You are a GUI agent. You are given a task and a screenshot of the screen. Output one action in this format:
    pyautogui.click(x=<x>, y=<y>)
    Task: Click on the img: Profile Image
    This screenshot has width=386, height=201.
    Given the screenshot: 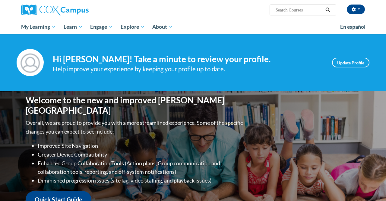 What is the action you would take?
    pyautogui.click(x=30, y=62)
    